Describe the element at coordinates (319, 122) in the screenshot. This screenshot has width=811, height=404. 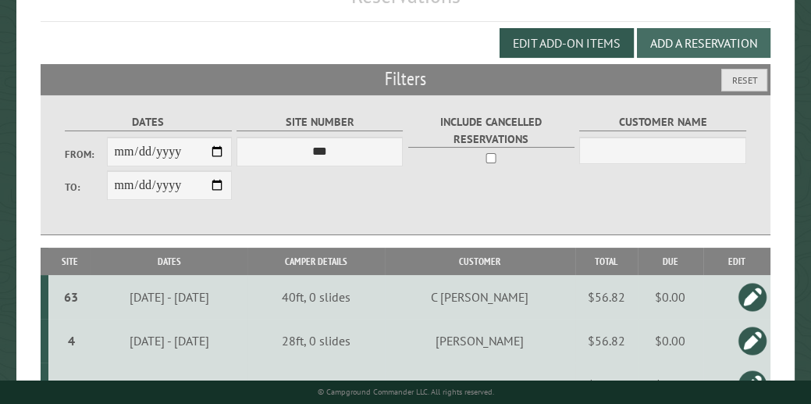
I see `label: Site Number` at that location.